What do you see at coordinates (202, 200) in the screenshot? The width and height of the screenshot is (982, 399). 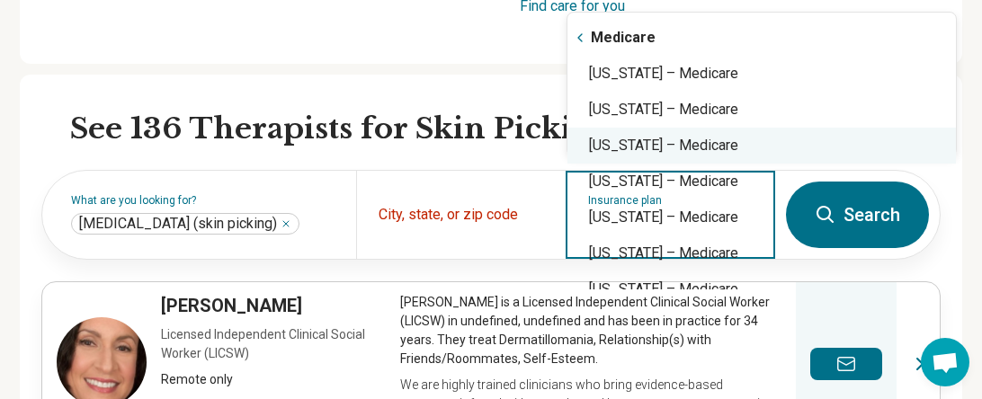 I see `label: What are you looking for?` at bounding box center [202, 200].